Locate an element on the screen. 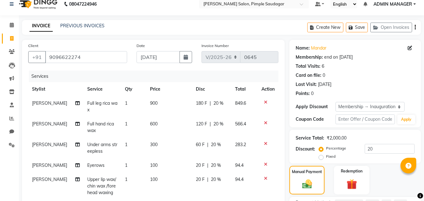 The width and height of the screenshot is (424, 201). span: 120 F is located at coordinates (201, 124).